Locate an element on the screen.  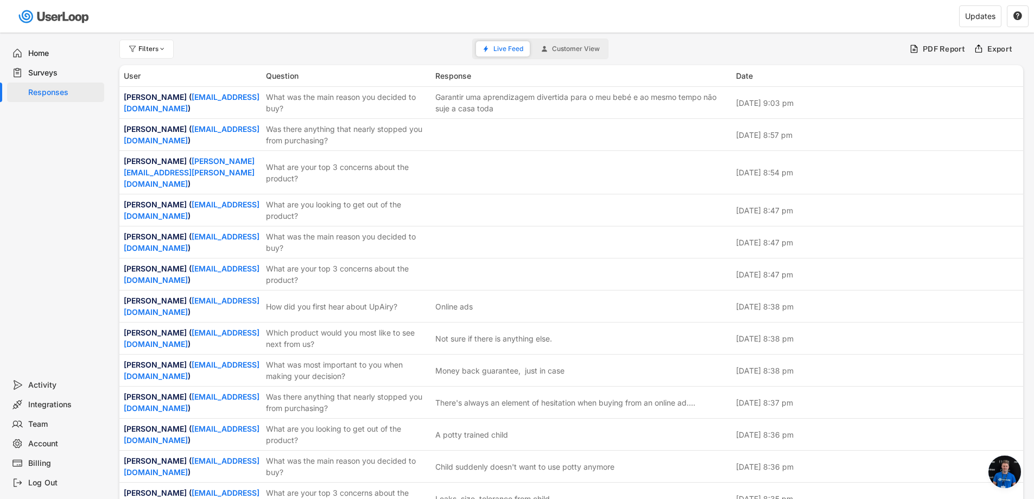
div: Filters is located at coordinates (152, 49).